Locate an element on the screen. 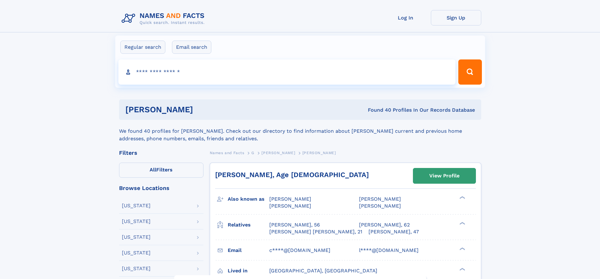  img: Logo Names and Facts is located at coordinates (164, 19).